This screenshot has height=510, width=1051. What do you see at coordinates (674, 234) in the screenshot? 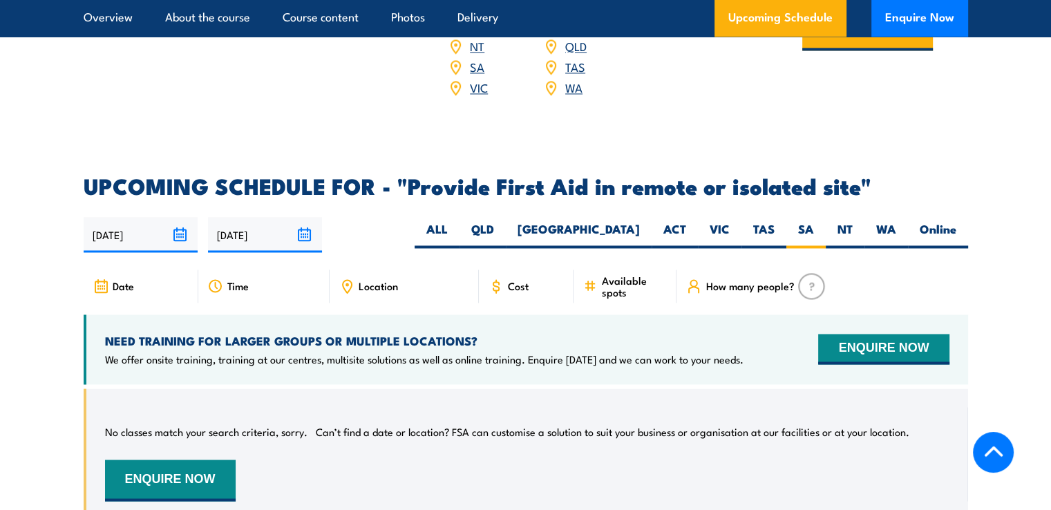
I see `label: ACT` at bounding box center [674, 234].